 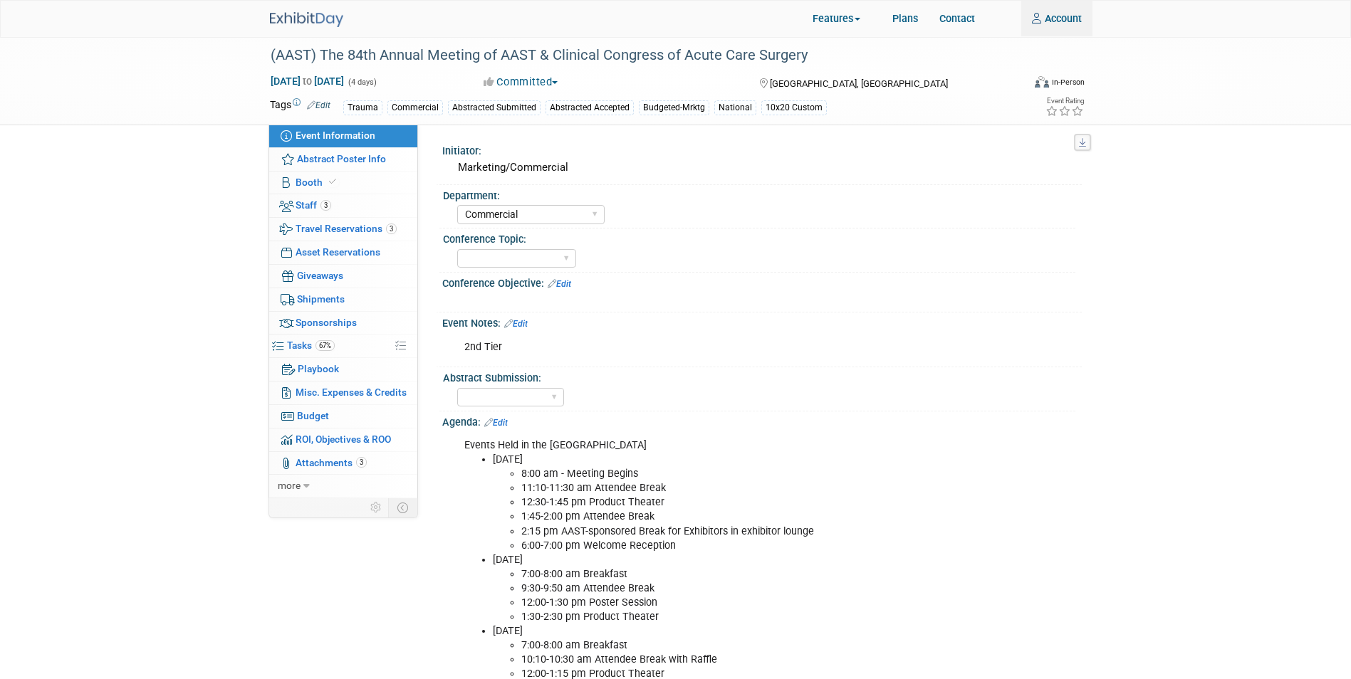 What do you see at coordinates (343, 206) in the screenshot?
I see `a: Staff3` at bounding box center [343, 206].